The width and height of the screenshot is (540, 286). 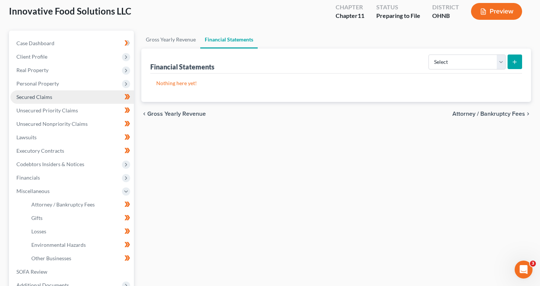 I want to click on div: Status, so click(x=398, y=7).